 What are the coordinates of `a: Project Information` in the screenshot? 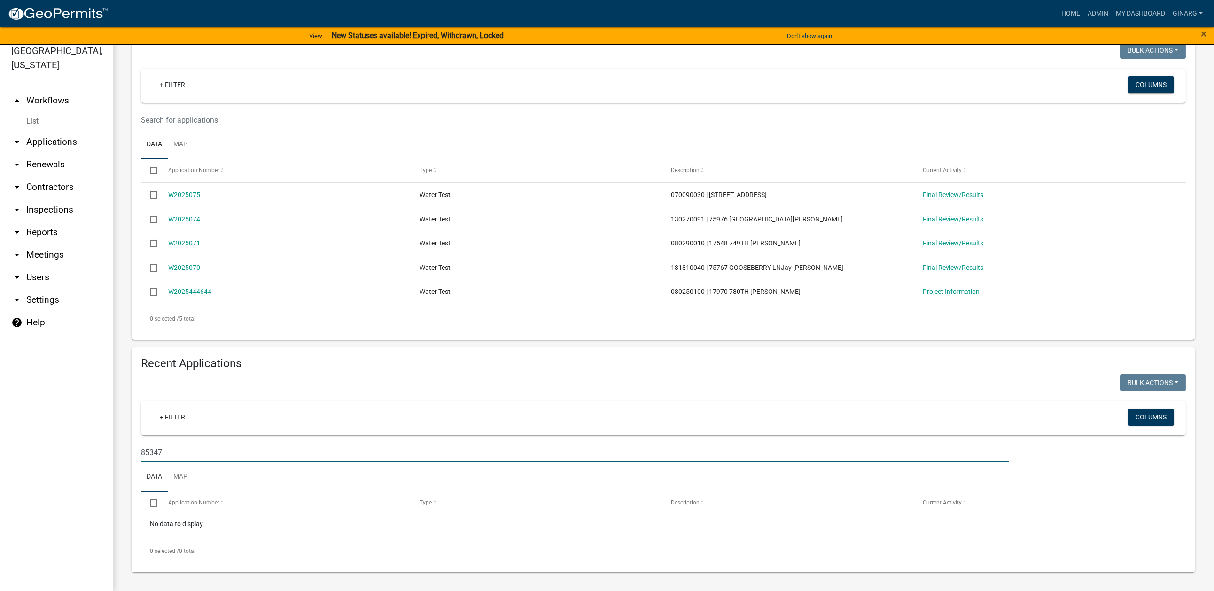 It's located at (951, 291).